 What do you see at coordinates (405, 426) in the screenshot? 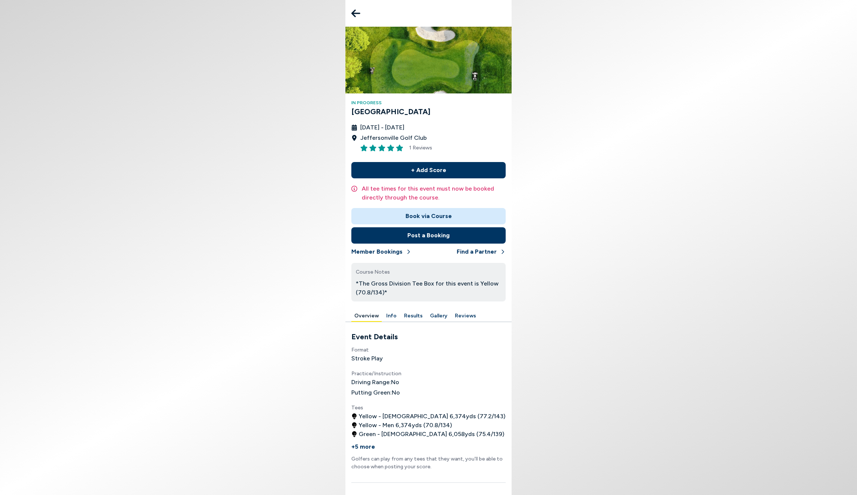
I see `span: Yellow - Men 6,374 yds ( 70.8 / 134 )` at bounding box center [405, 426].